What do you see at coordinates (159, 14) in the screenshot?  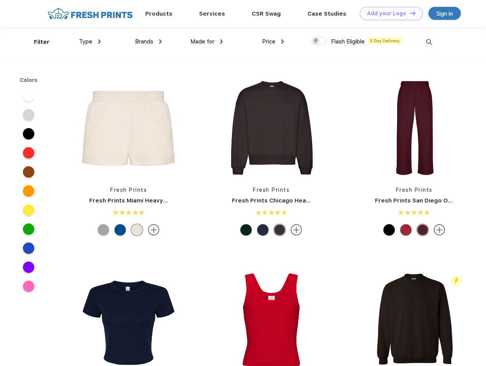 I see `a: Products` at bounding box center [159, 14].